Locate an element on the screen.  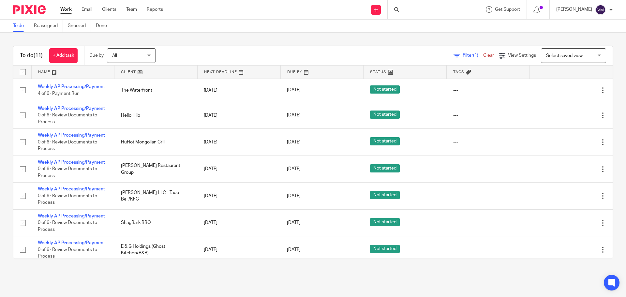
a: Reports is located at coordinates (155, 9).